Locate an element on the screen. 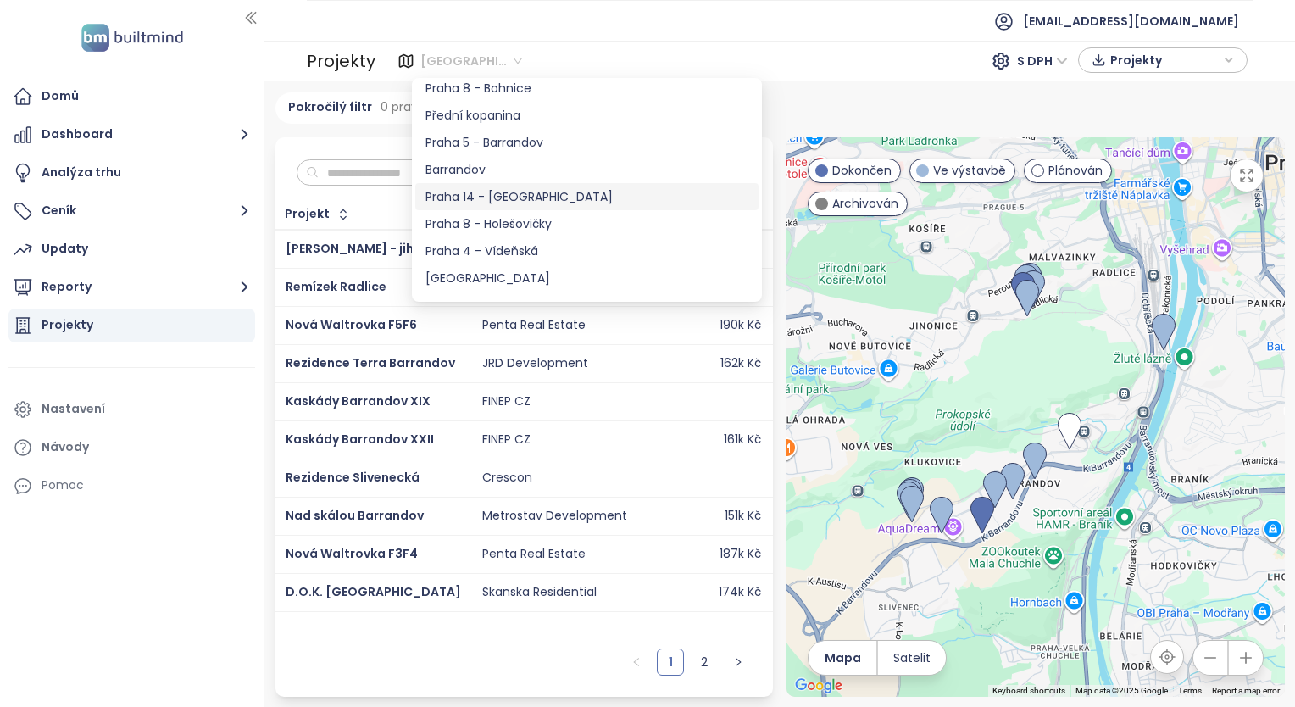  a: Nová Waltrovka F5F6 is located at coordinates (351, 325).